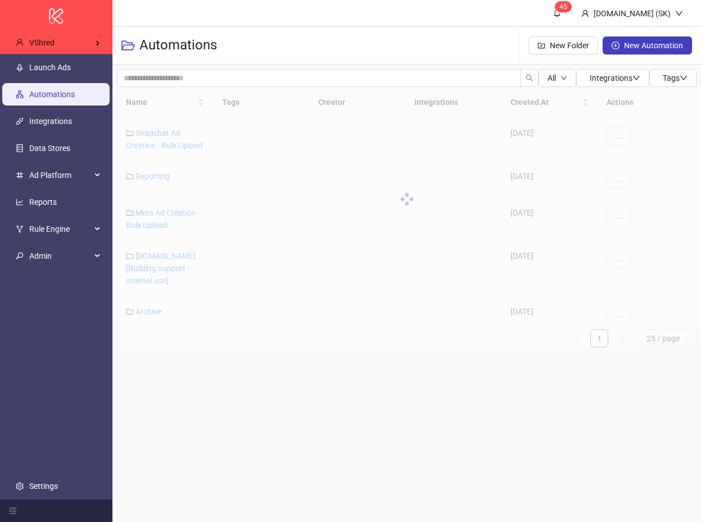  What do you see at coordinates (128, 46) in the screenshot?
I see `span: folder-open` at bounding box center [128, 46].